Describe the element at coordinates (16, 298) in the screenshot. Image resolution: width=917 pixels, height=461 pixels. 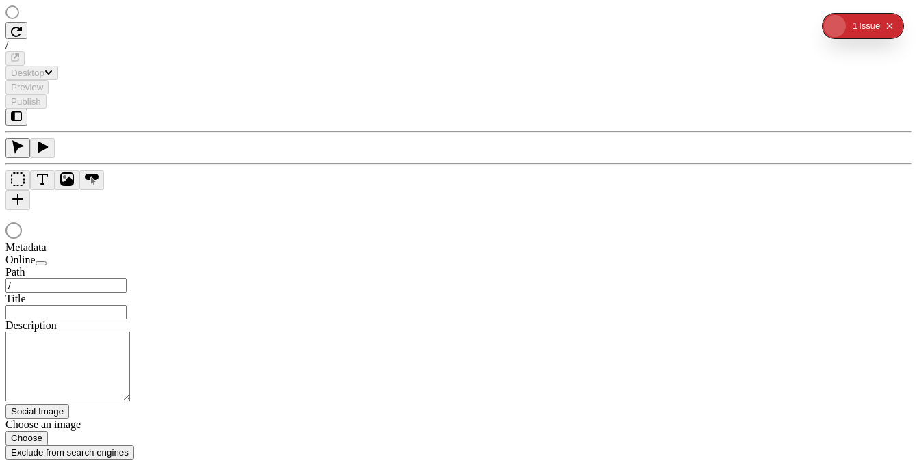
I see `span: Title` at that location.